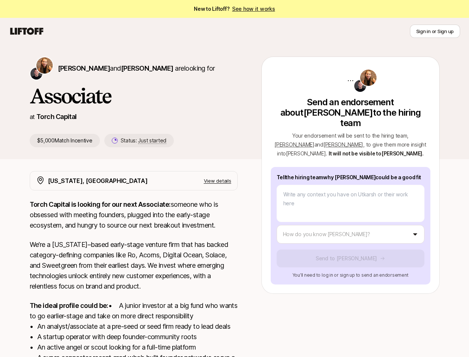 This screenshot has width=469, height=357. Describe the element at coordinates (100, 204) in the screenshot. I see `strong: Torch Capital is looking for our next Associate:` at that location.